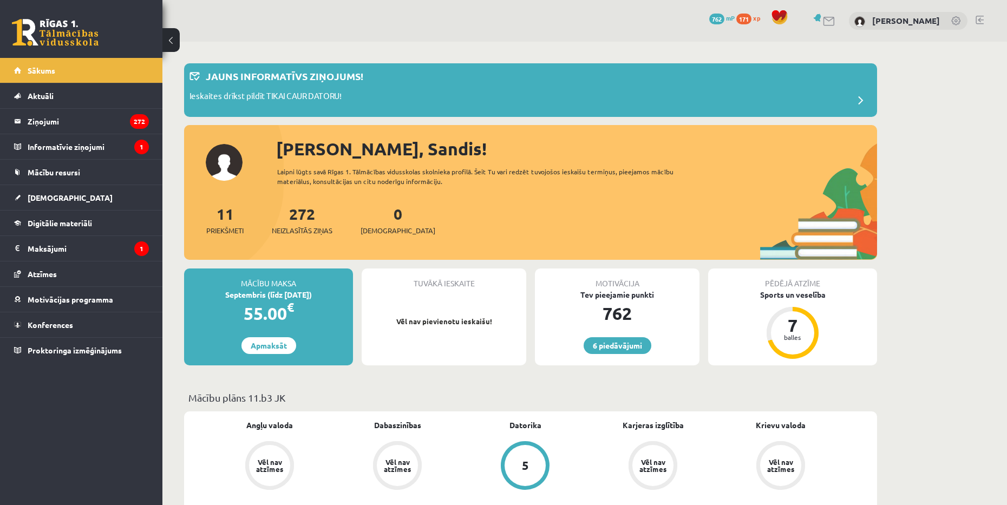 Image resolution: width=1007 pixels, height=505 pixels. I want to click on div: Tuvākā ieskaite, so click(444, 279).